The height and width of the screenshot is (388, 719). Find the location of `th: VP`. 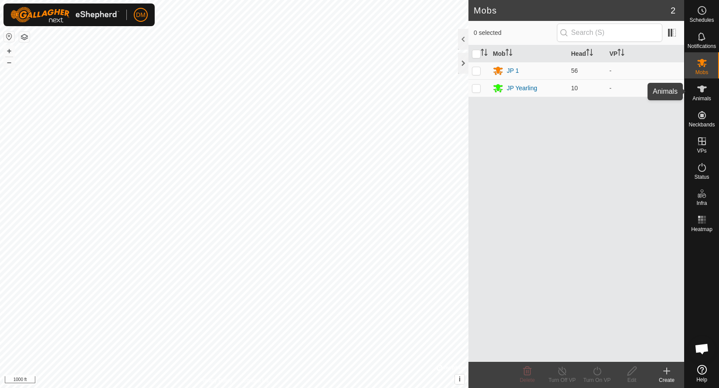

th: VP is located at coordinates (645, 54).